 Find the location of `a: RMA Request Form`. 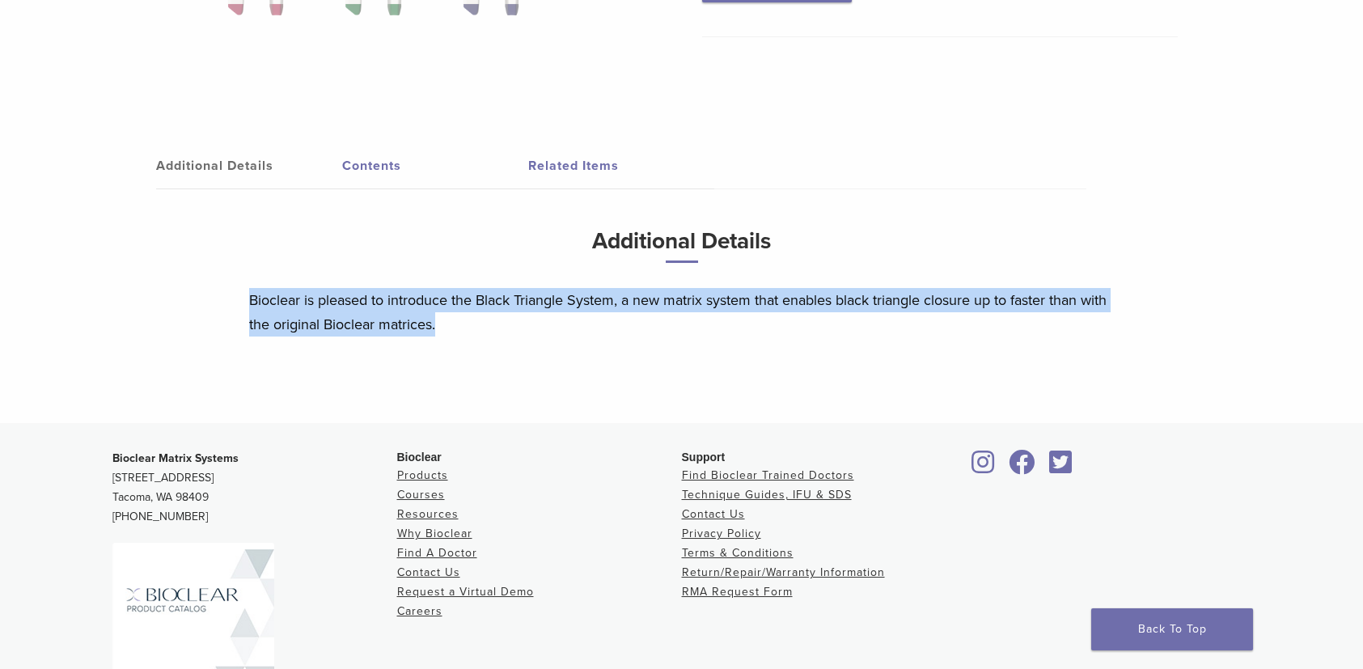

a: RMA Request Form is located at coordinates (737, 591).